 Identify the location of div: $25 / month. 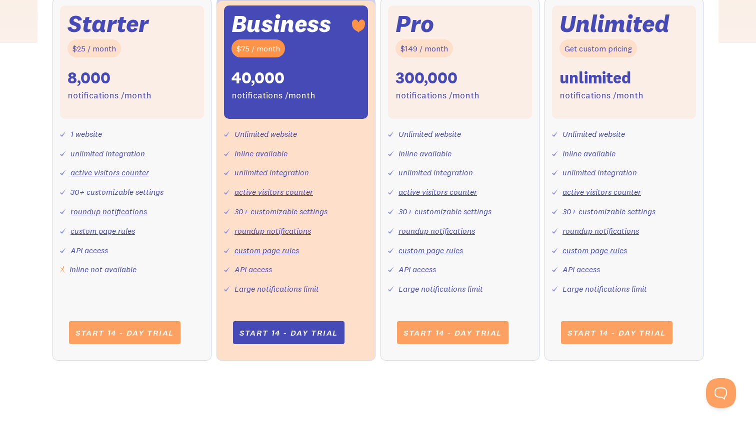
(94, 48).